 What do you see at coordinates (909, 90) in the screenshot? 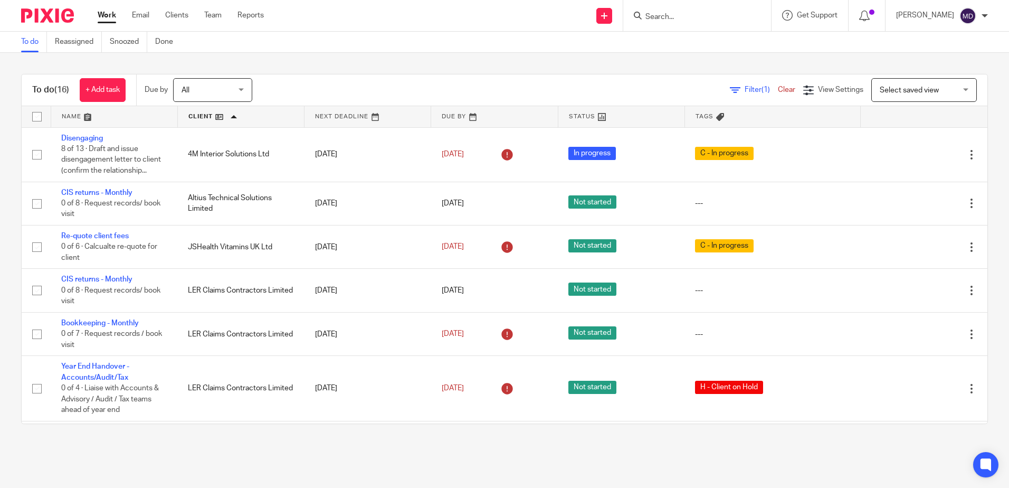
I see `span: Select saved view` at bounding box center [909, 90].